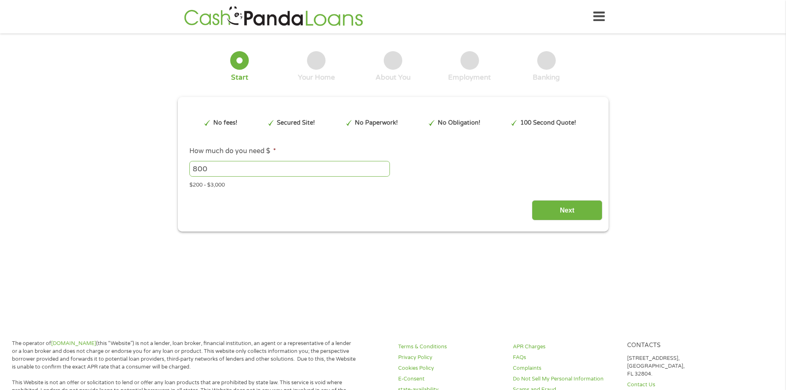  Describe the element at coordinates (565, 357) in the screenshot. I see `a: FAQs` at that location.